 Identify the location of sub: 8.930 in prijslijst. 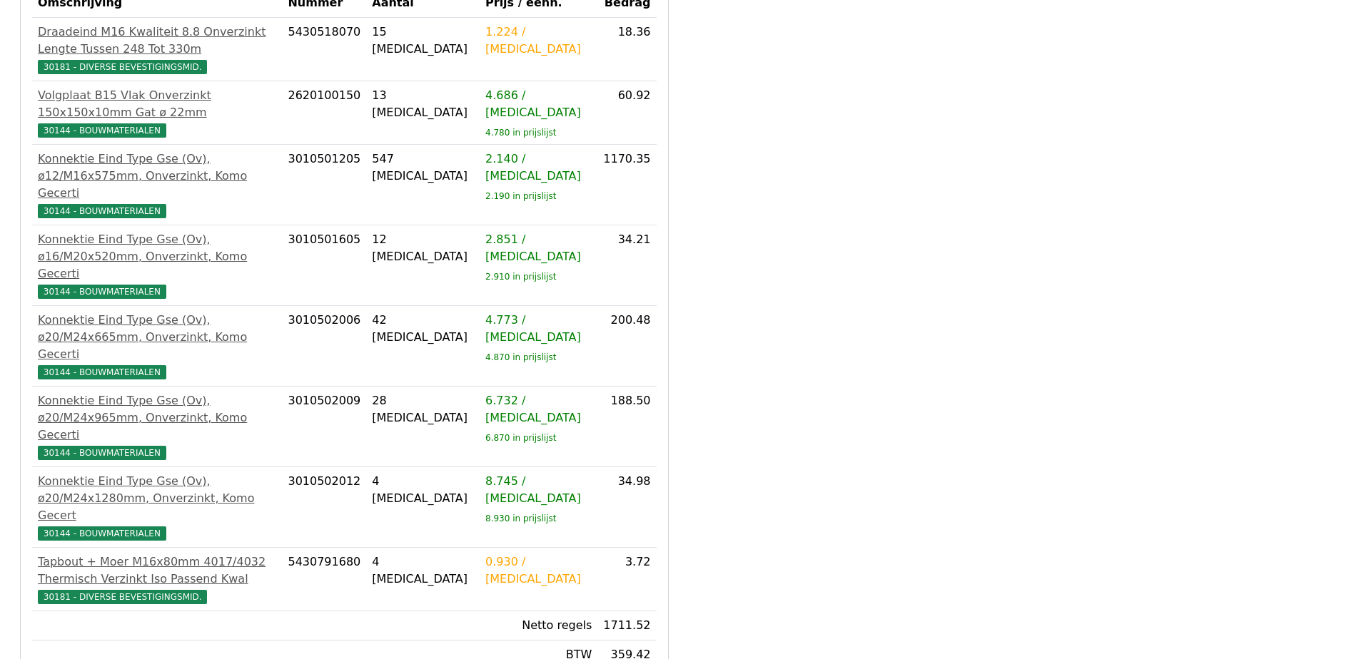
(520, 519).